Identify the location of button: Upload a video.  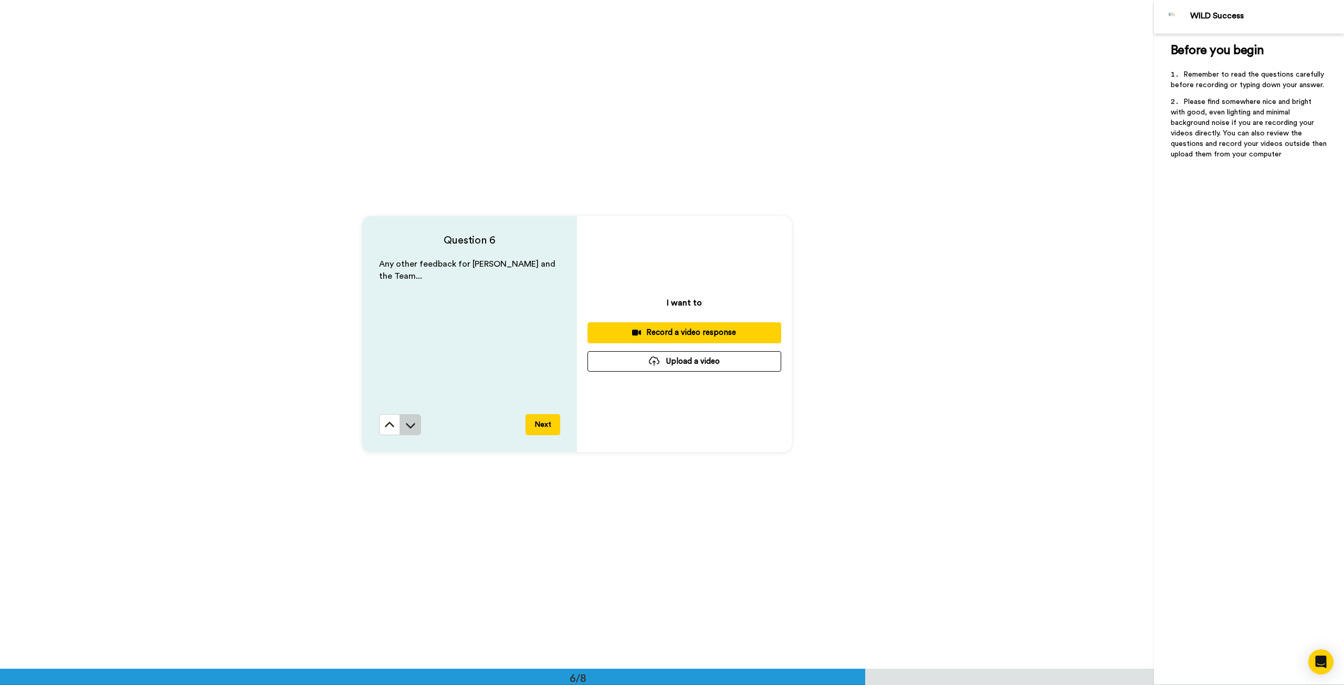
(684, 361).